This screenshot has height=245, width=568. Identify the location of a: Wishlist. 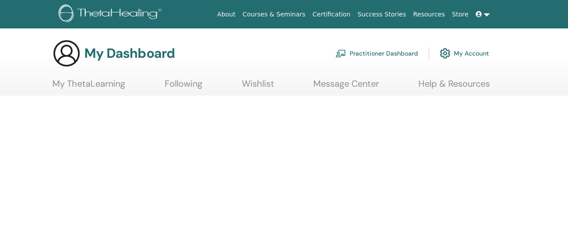
(258, 87).